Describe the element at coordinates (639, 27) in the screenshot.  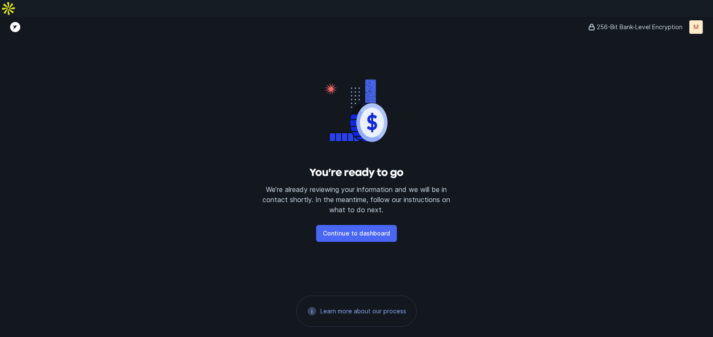
I see `p: 256-Bit Bank-Level Encryption` at that location.